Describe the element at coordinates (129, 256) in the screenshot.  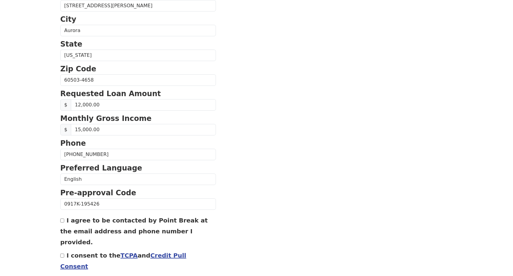
I see `a: TCPA` at that location.